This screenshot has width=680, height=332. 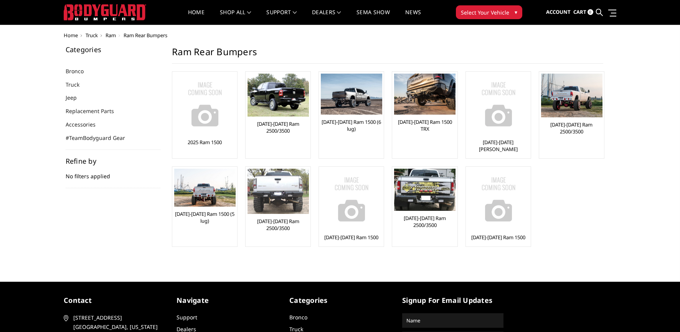 I want to click on h5: signup for email updates, so click(x=453, y=301).